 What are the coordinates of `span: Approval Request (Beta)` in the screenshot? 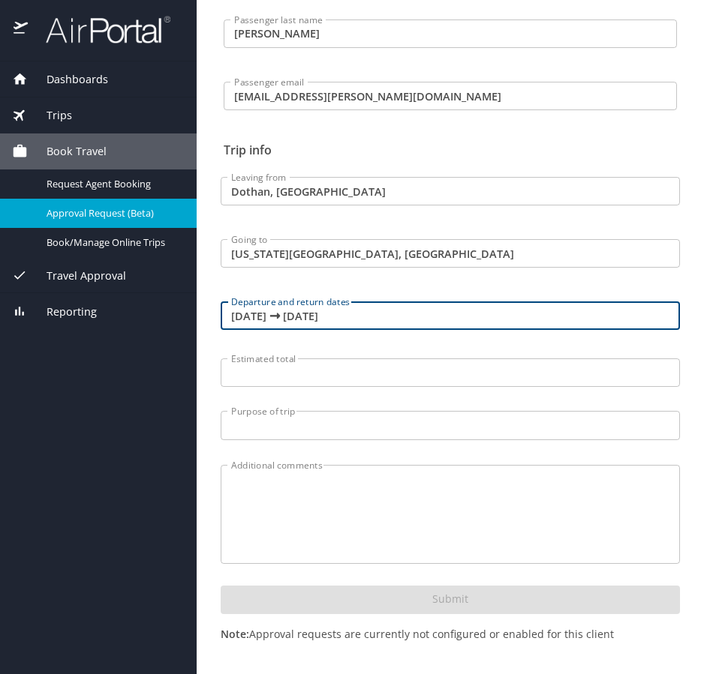 It's located at (113, 213).